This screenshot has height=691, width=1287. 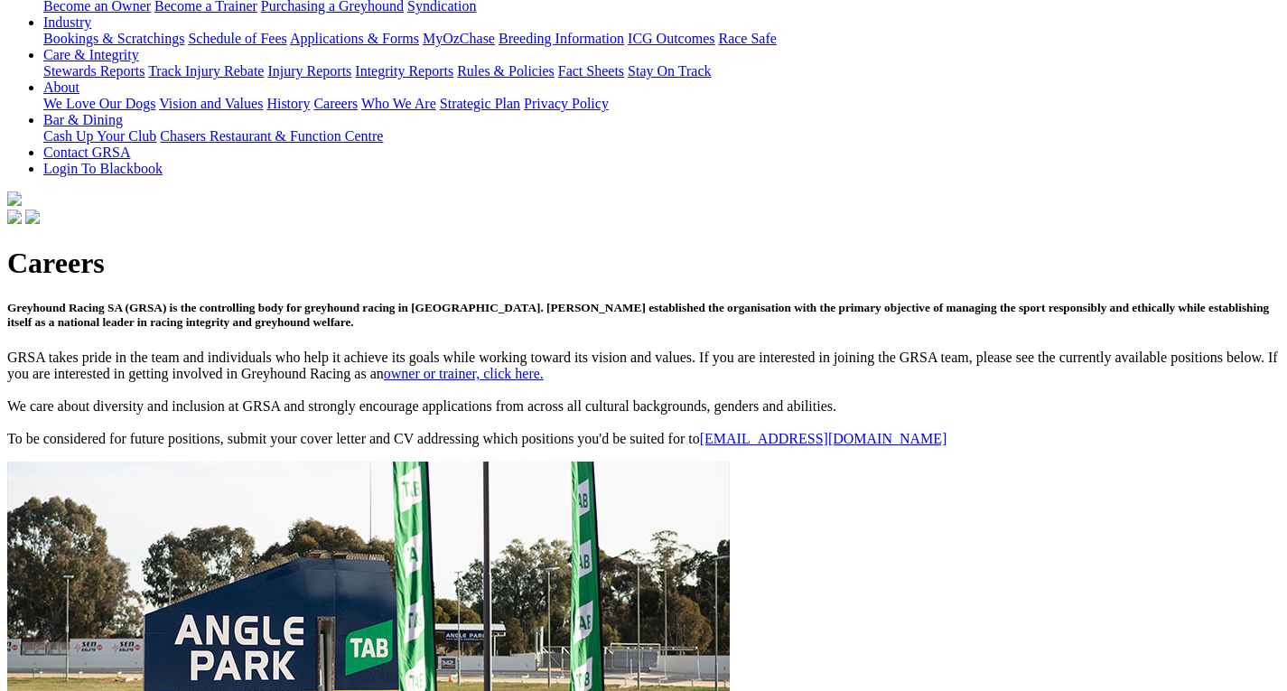 What do you see at coordinates (643, 263) in the screenshot?
I see `h1: Careers` at bounding box center [643, 263].